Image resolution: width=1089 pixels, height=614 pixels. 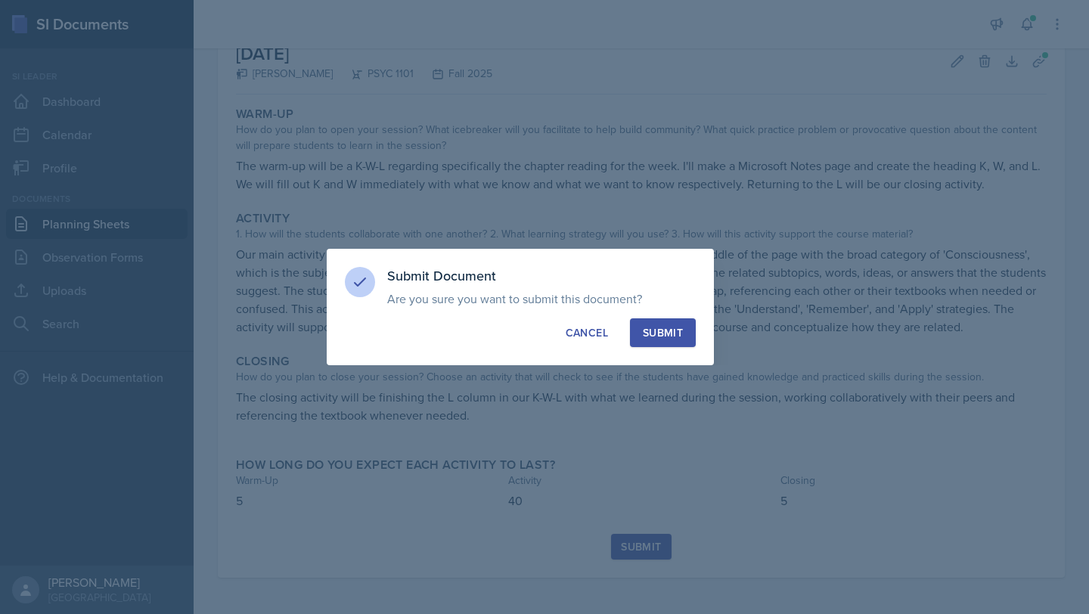 What do you see at coordinates (663, 333) in the screenshot?
I see `button: Submit` at bounding box center [663, 333].